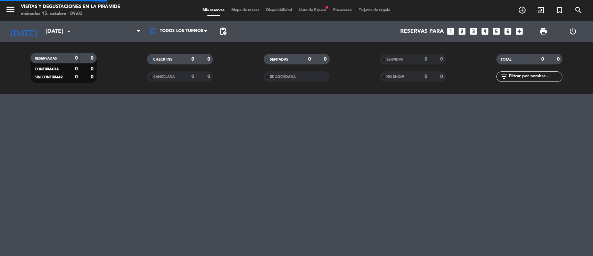  What do you see at coordinates (520, 31) in the screenshot?
I see `i: add_box` at bounding box center [520, 31].